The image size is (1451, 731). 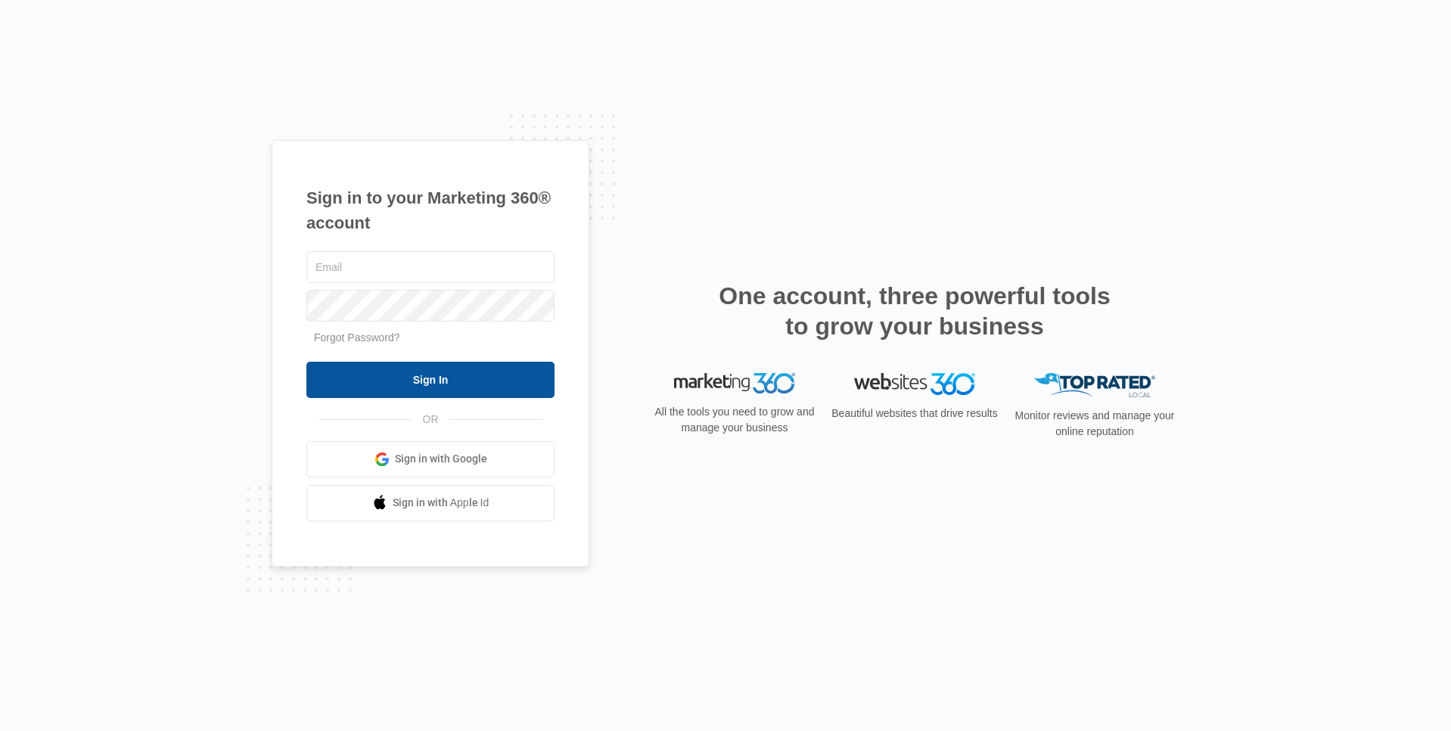 What do you see at coordinates (1095, 424) in the screenshot?
I see `p: Monitor reviews and manage your online reputation` at bounding box center [1095, 424].